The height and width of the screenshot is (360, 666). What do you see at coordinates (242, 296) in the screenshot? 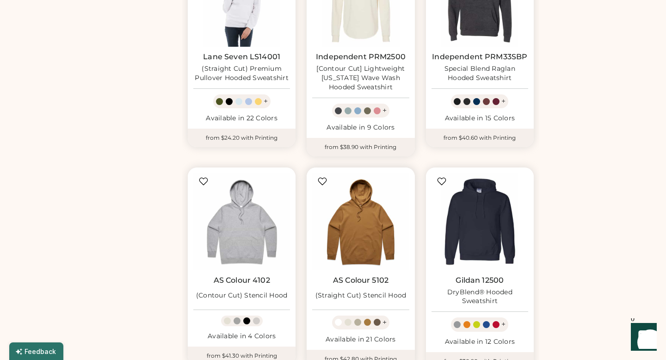
I see `div: (Contour Cut) Stencil Hood` at bounding box center [242, 296].